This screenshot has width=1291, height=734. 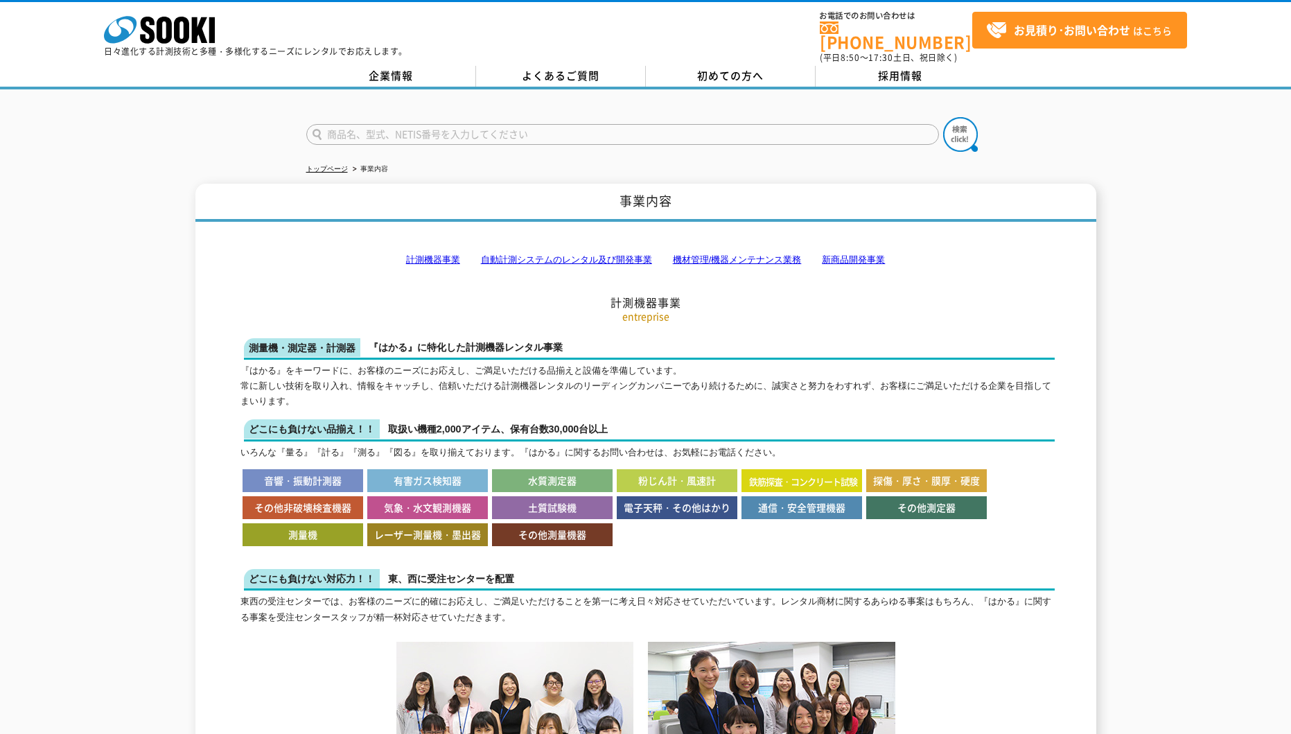 What do you see at coordinates (900, 76) in the screenshot?
I see `a: 採用情報` at bounding box center [900, 76].